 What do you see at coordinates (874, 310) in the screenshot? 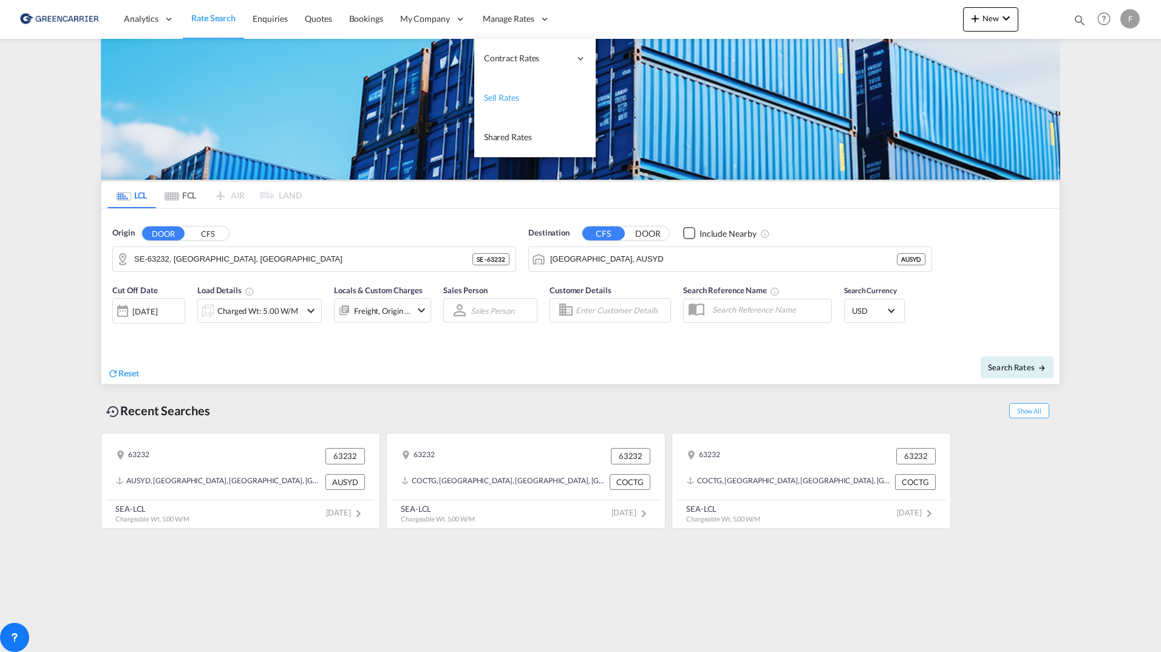
I see `md-select: Select Currency: $ USDUnited States Dollar` at bounding box center [874, 310].